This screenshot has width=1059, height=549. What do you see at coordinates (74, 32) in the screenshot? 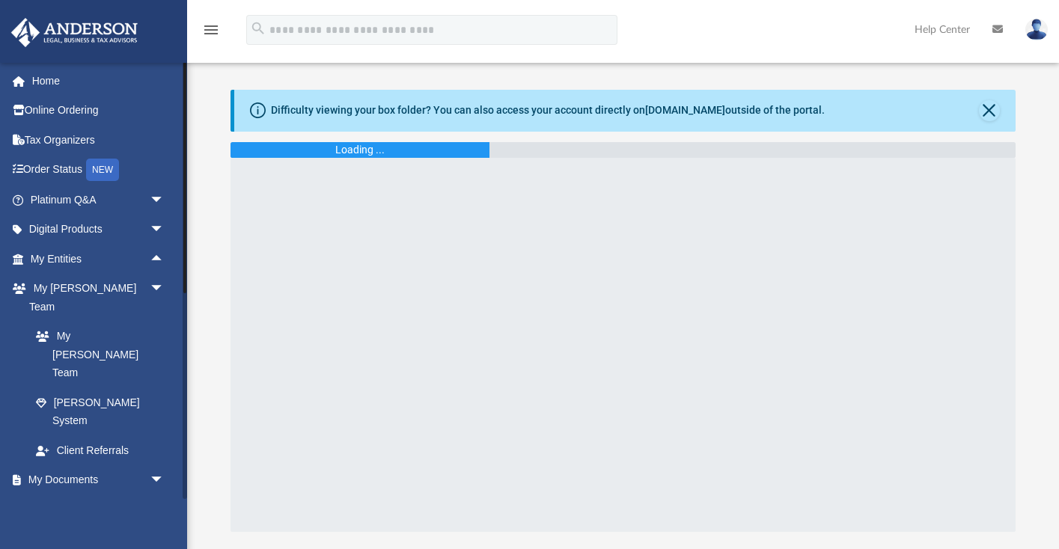
I see `img: Anderson Advisors Platinum Portal` at bounding box center [74, 32].